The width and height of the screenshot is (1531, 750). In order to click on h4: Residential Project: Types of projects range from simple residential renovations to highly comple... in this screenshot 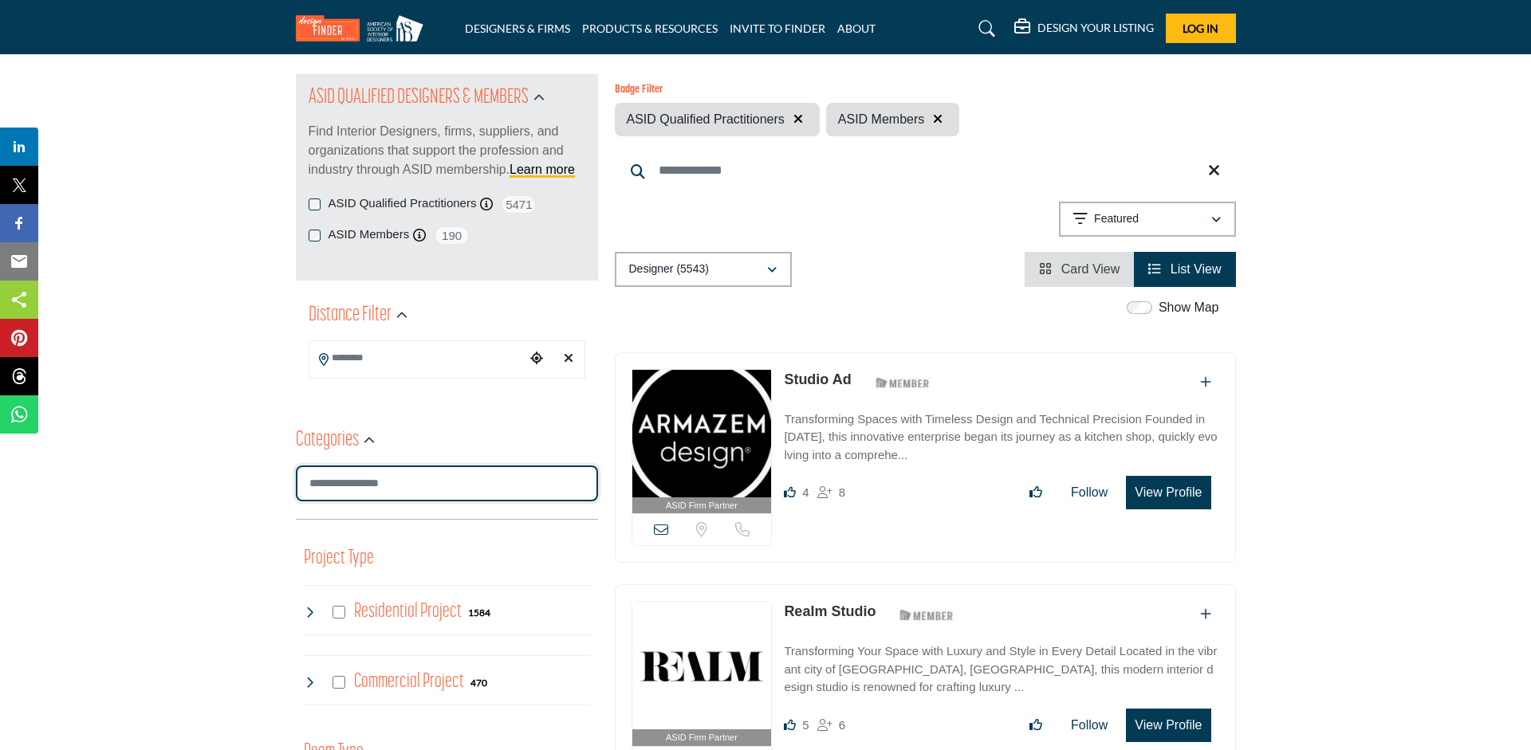, I will do `click(407, 612)`.